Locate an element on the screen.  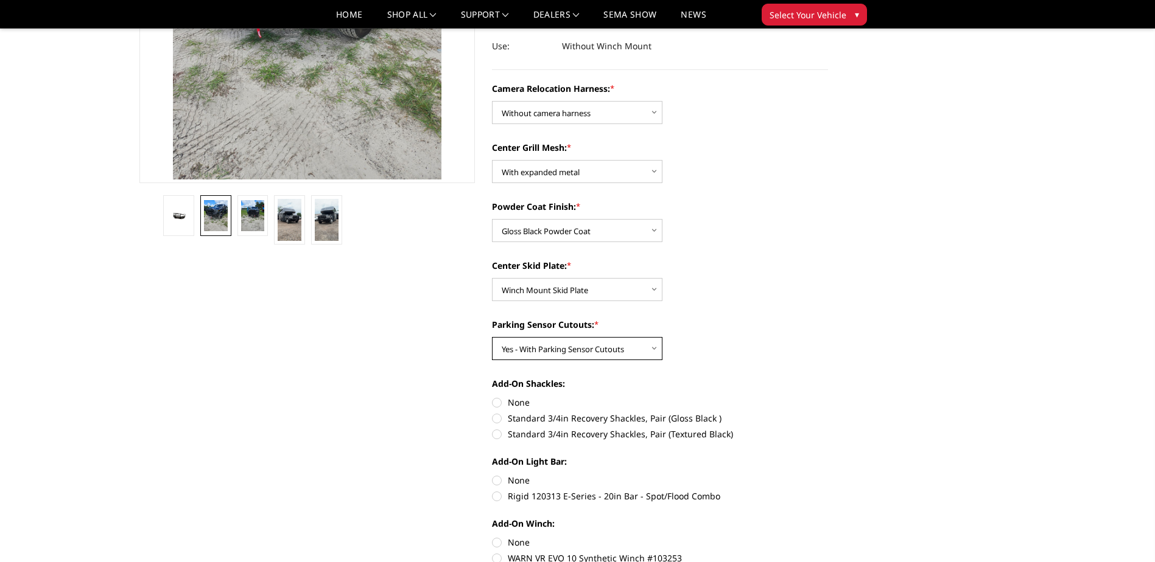
label: Add-On Winch: is located at coordinates (660, 524).